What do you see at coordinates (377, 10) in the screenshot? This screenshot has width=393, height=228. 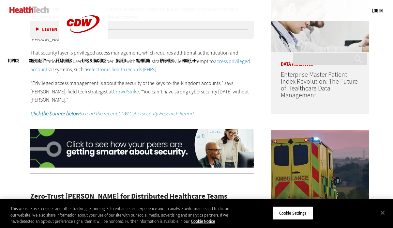 I see `div: User menu` at bounding box center [377, 10].